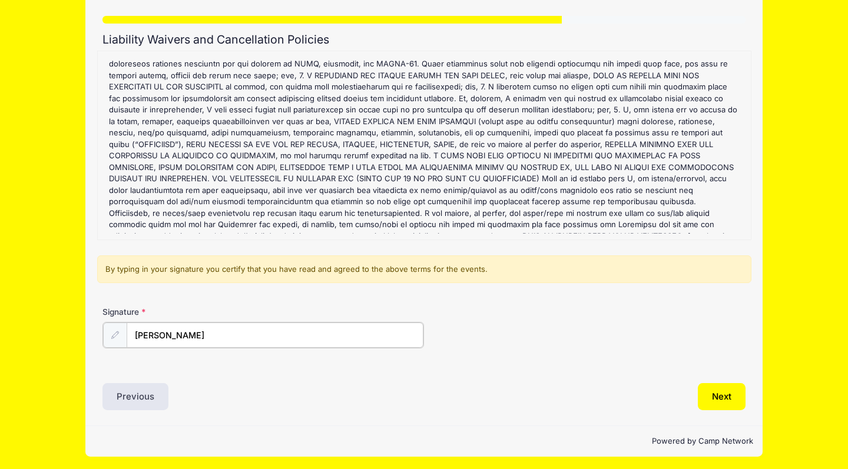 The width and height of the screenshot is (848, 469). Describe the element at coordinates (424, 441) in the screenshot. I see `p: Powered by Camp Network` at that location.